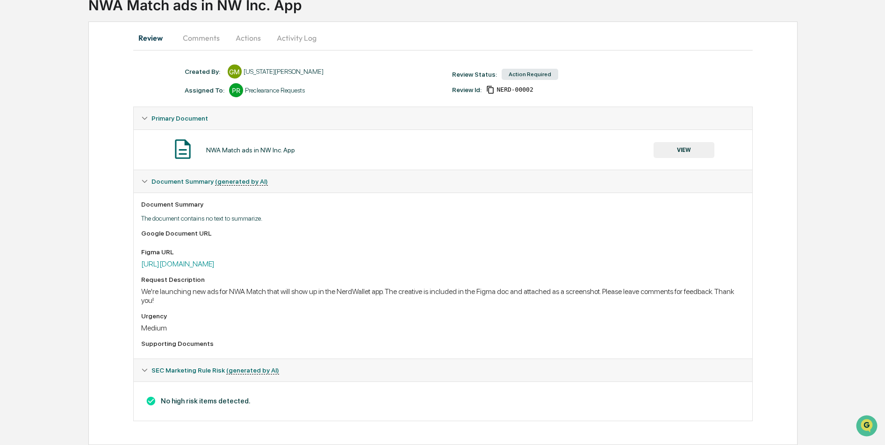 The width and height of the screenshot is (885, 445). I want to click on button: Activity Log, so click(296, 38).